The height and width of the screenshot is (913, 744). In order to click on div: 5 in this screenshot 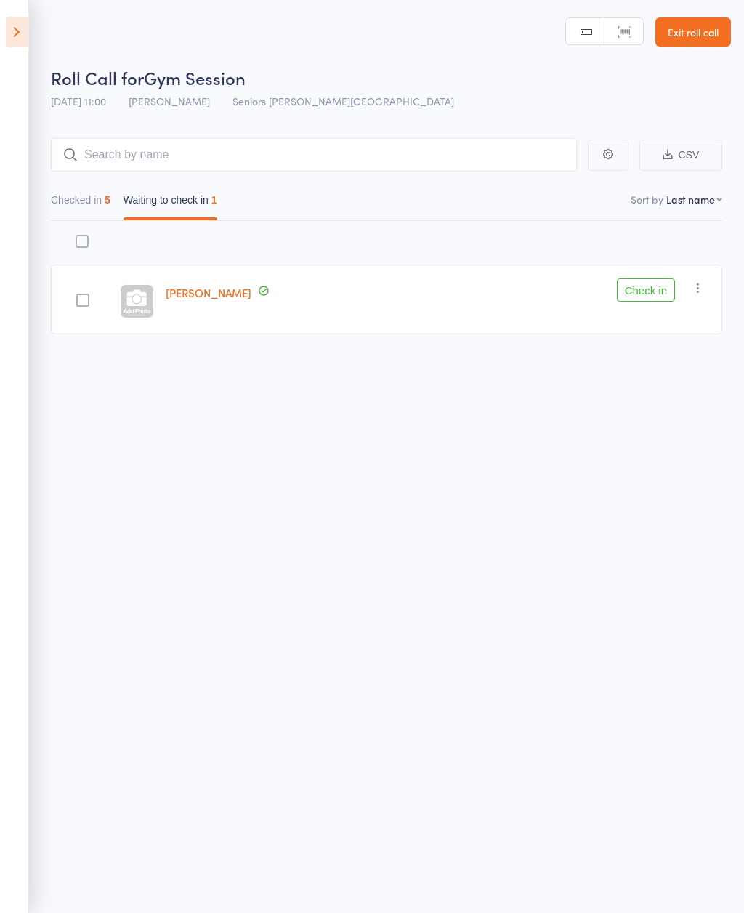, I will do `click(108, 200)`.